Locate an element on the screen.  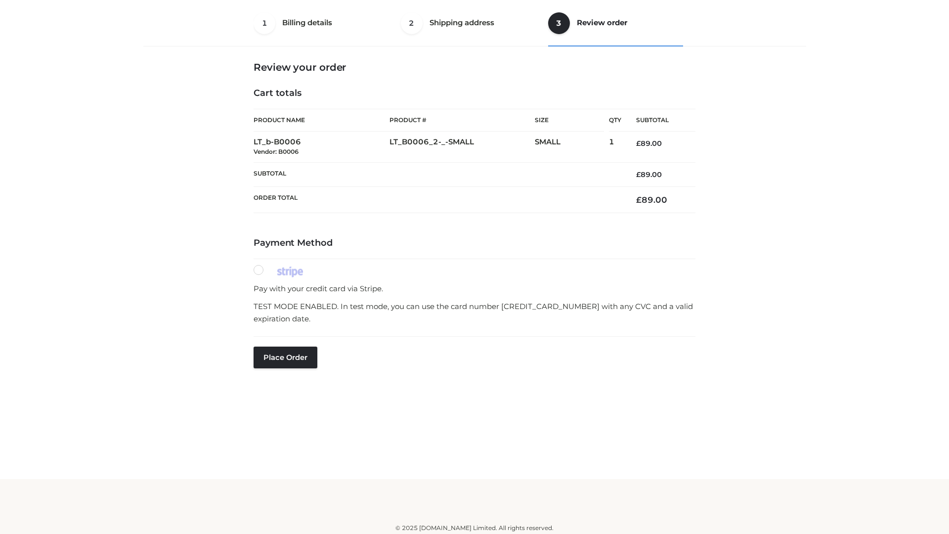
th: Qty is located at coordinates (615, 120).